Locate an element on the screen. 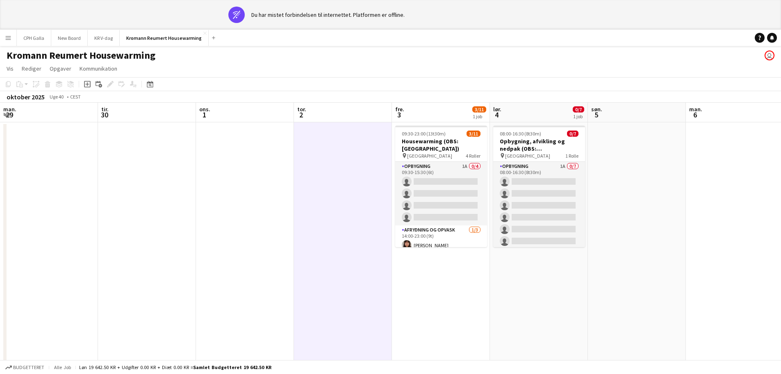  span: Budgetteret is located at coordinates (29, 367).